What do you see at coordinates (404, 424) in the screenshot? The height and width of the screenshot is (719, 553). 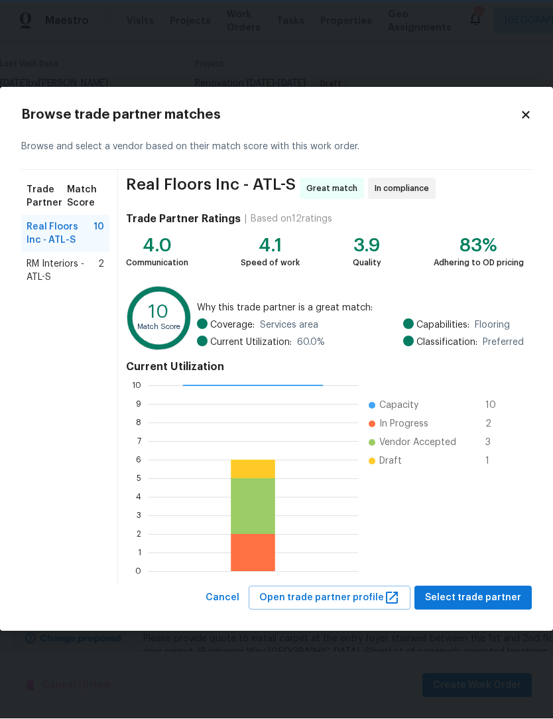 I see `span: In Progress` at bounding box center [404, 424].